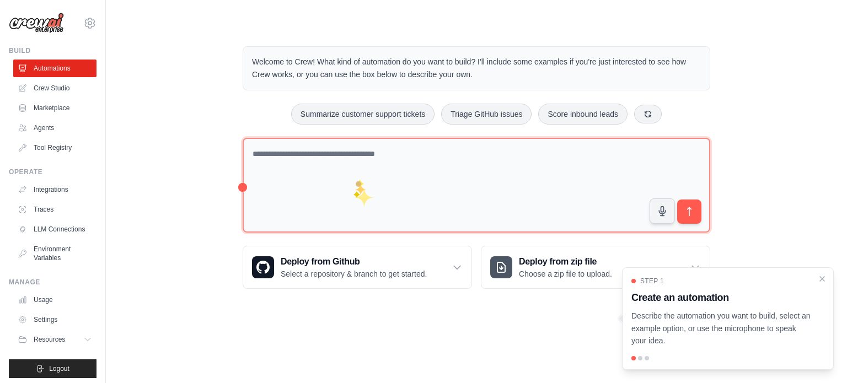 The height and width of the screenshot is (383, 847). What do you see at coordinates (49, 340) in the screenshot?
I see `span: Resources` at bounding box center [49, 340].